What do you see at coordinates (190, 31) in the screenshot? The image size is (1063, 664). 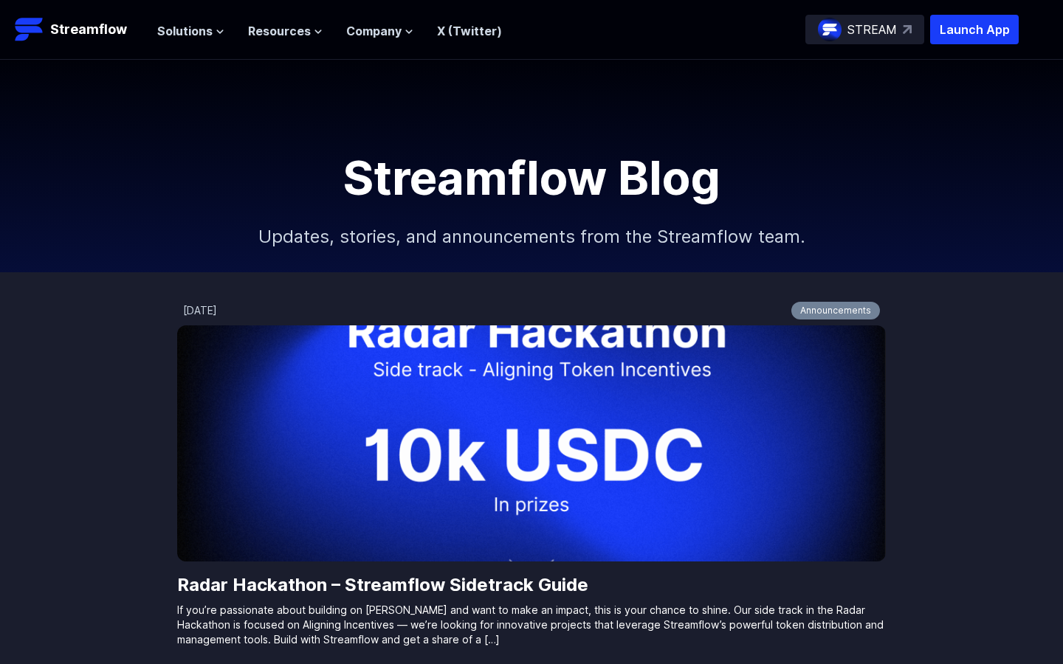 I see `button: Solutions` at bounding box center [190, 31].